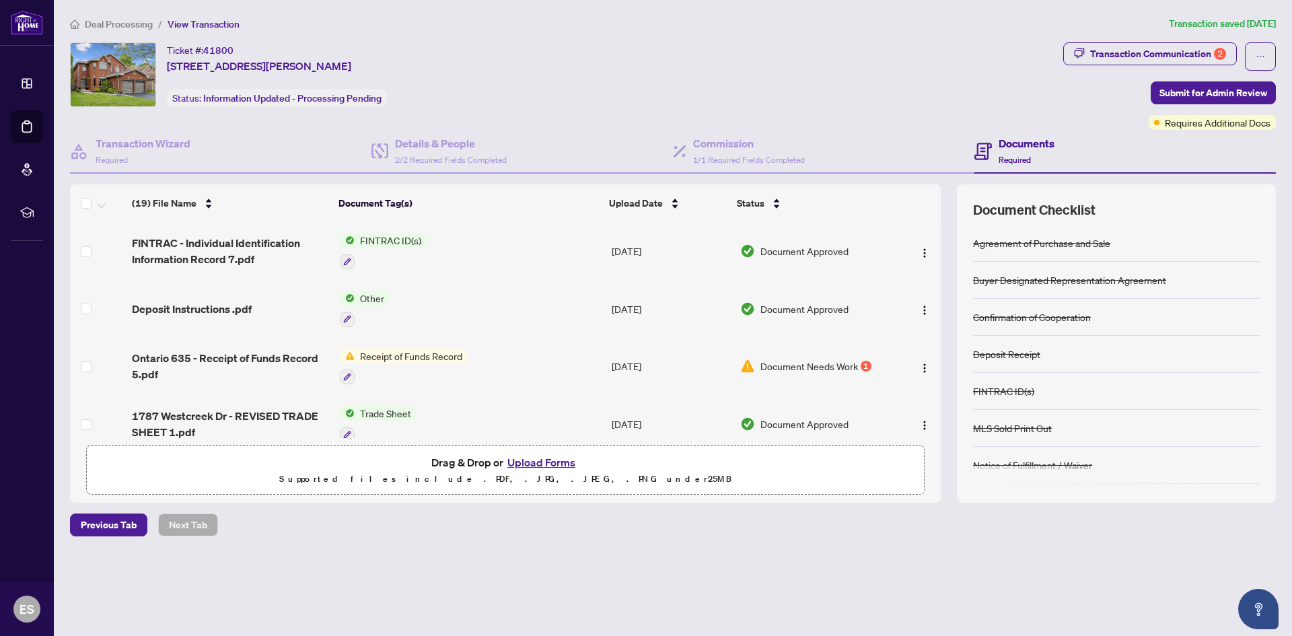  Describe the element at coordinates (1032, 465) in the screenshot. I see `div: Notice of Fulfillment / Waiver` at that location.